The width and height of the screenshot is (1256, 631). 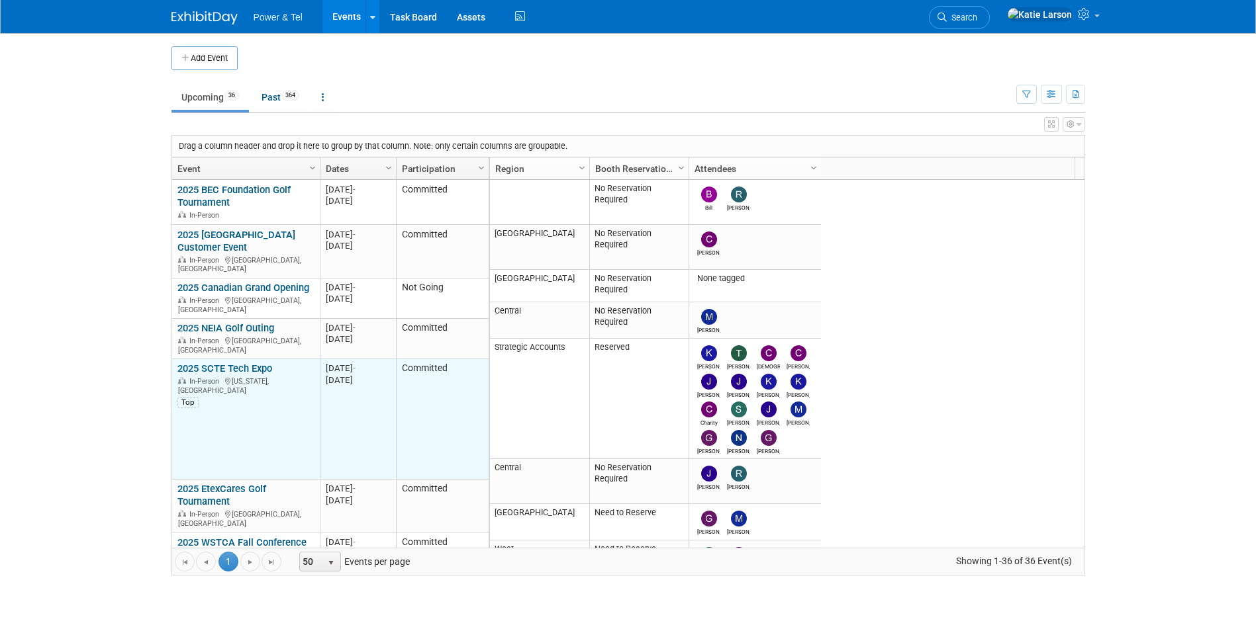 I want to click on div: Kevin Stevens, so click(x=768, y=394).